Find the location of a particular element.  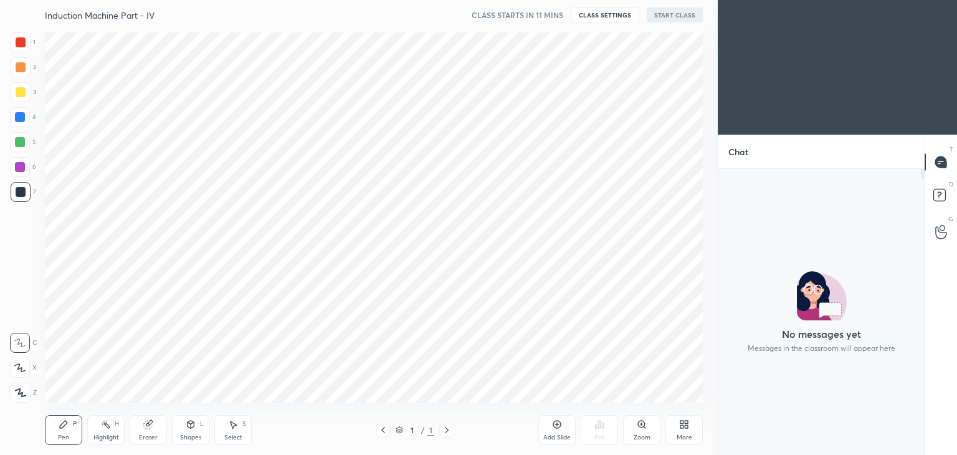

div: Zoom is located at coordinates (642, 438).